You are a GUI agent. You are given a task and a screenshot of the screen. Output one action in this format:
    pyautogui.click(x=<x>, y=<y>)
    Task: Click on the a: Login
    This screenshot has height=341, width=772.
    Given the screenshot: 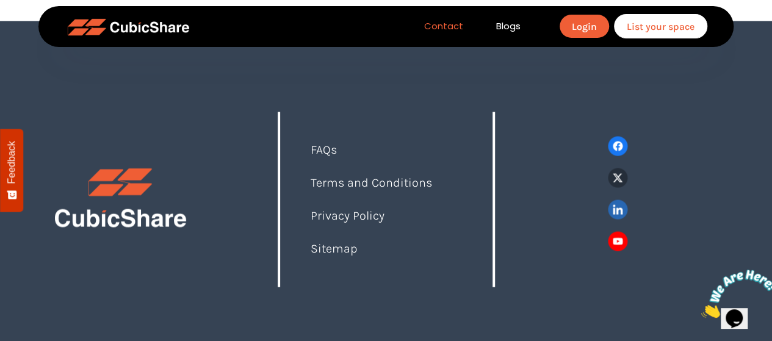 What is the action you would take?
    pyautogui.click(x=584, y=26)
    